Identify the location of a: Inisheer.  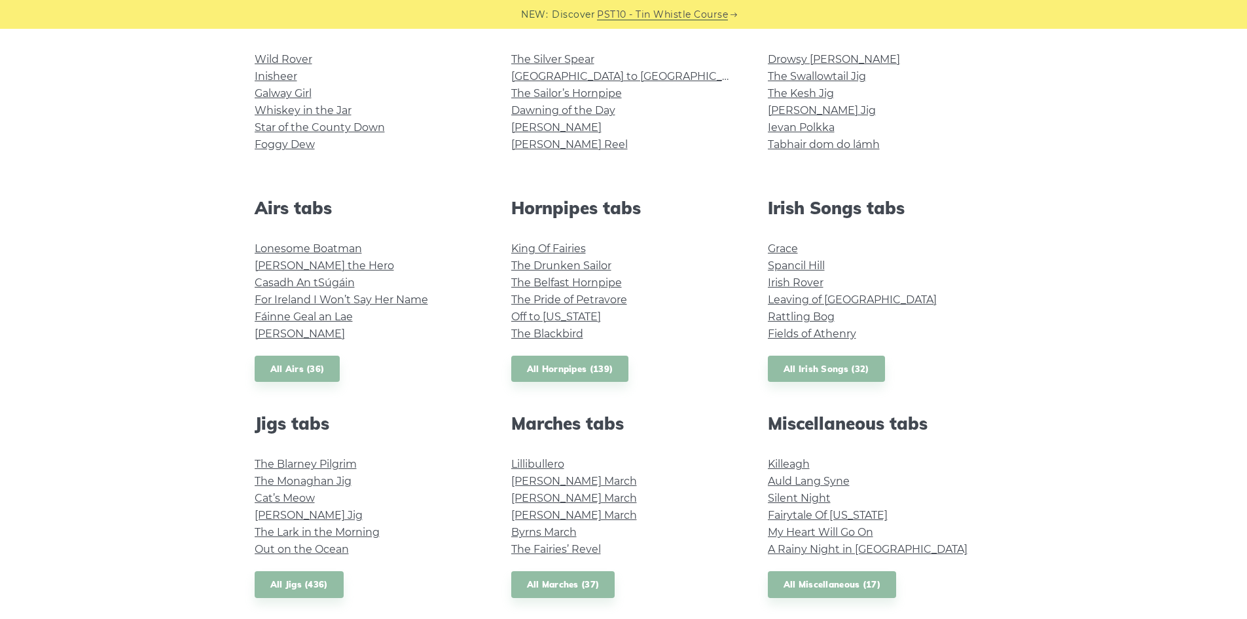
(276, 76).